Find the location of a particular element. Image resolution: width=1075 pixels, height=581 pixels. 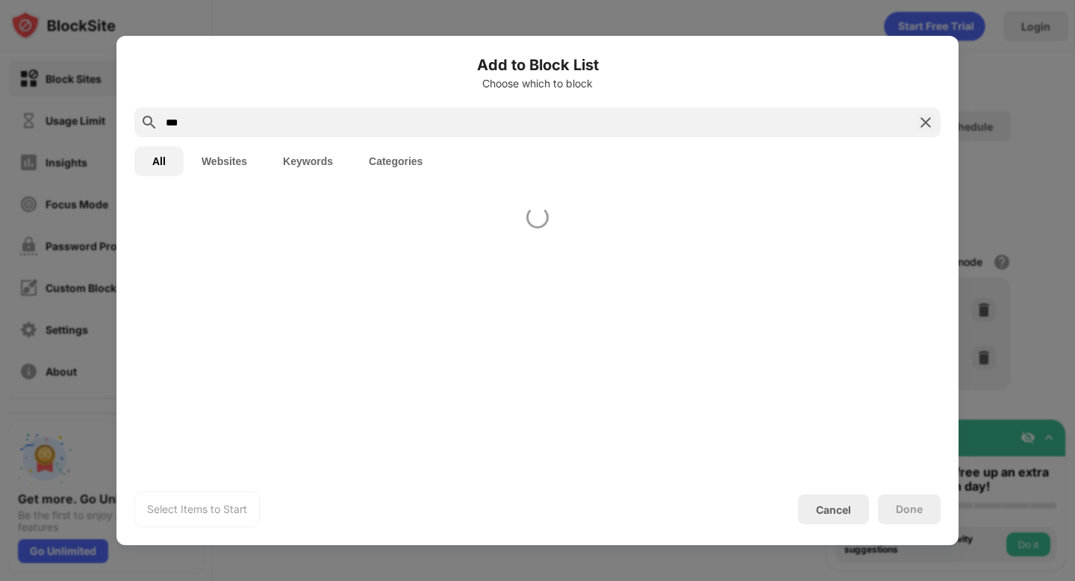

img: search.svg is located at coordinates (149, 122).